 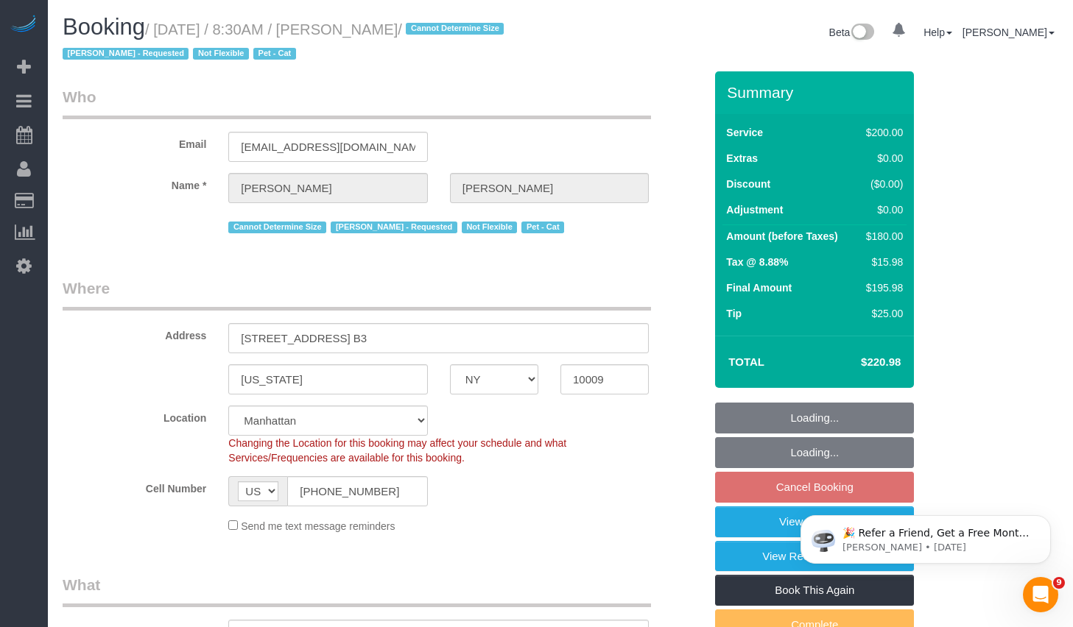 What do you see at coordinates (328, 147) in the screenshot?
I see `input: Email` at bounding box center [328, 147].